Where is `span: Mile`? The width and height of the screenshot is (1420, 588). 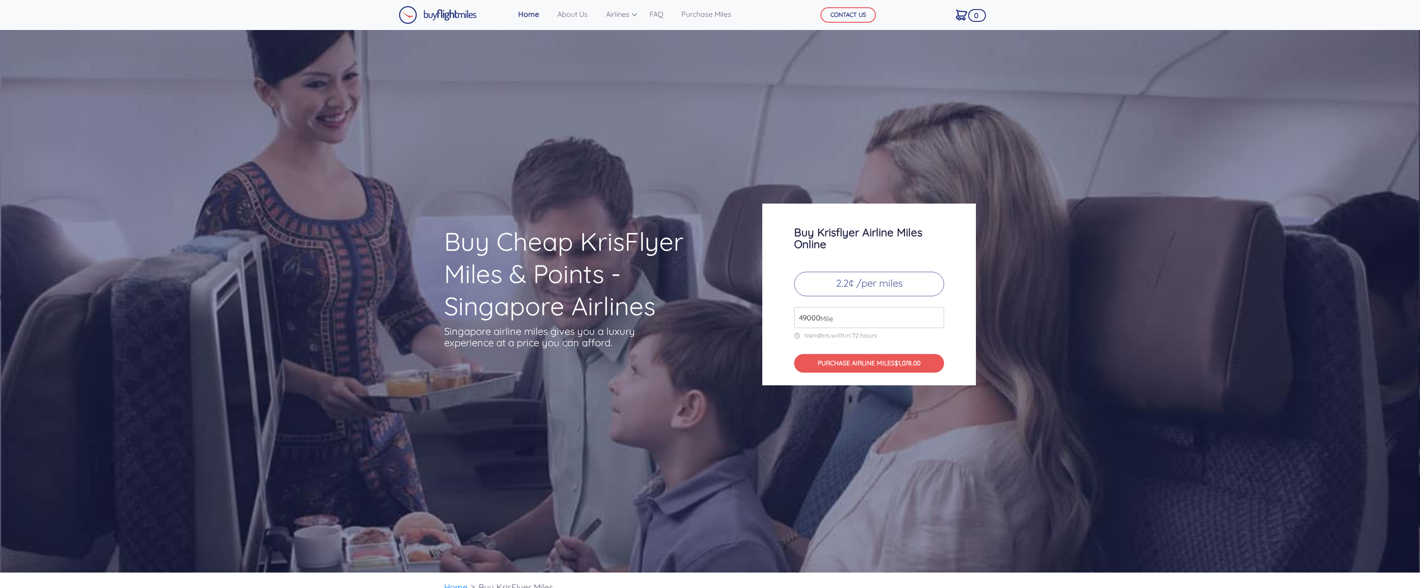
span: Mile is located at coordinates (824, 319).